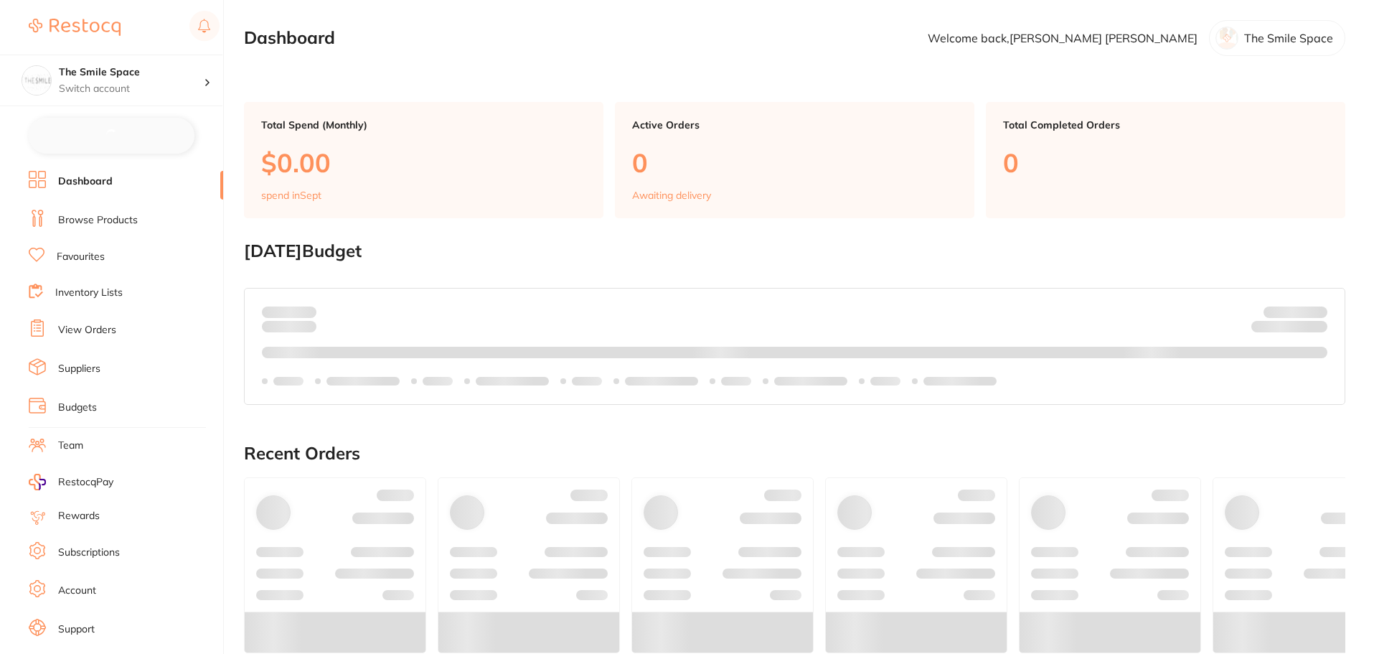 The width and height of the screenshot is (1374, 654). What do you see at coordinates (85, 482) in the screenshot?
I see `span: RestocqPay` at bounding box center [85, 482].